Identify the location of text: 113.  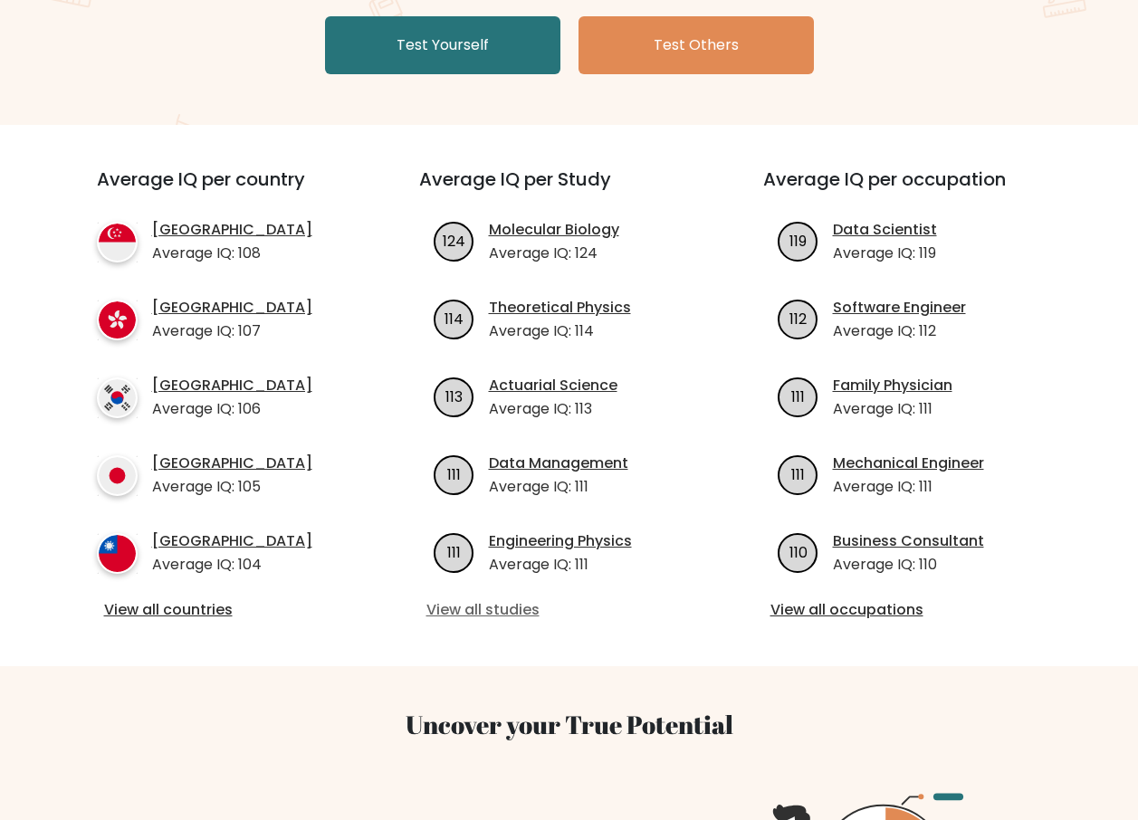
(453, 396).